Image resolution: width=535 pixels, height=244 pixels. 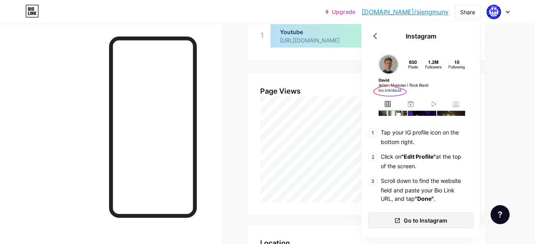 I want to click on a: Upgrade, so click(x=340, y=12).